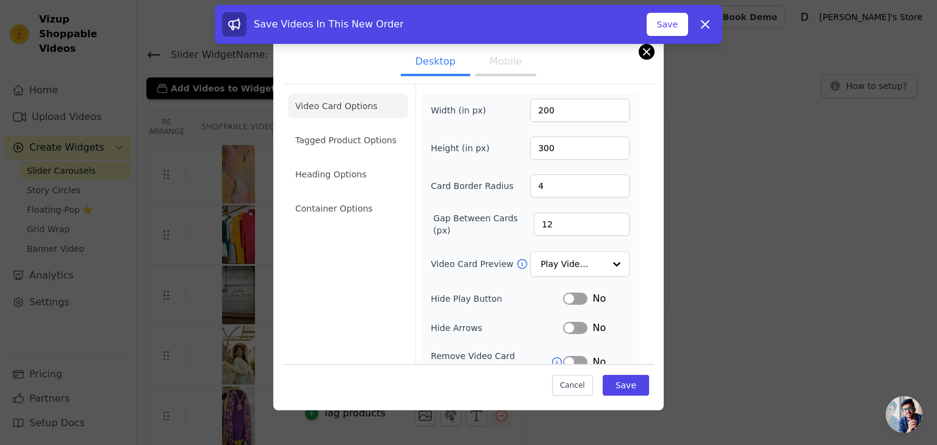  Describe the element at coordinates (572, 386) in the screenshot. I see `button: Cancel` at that location.